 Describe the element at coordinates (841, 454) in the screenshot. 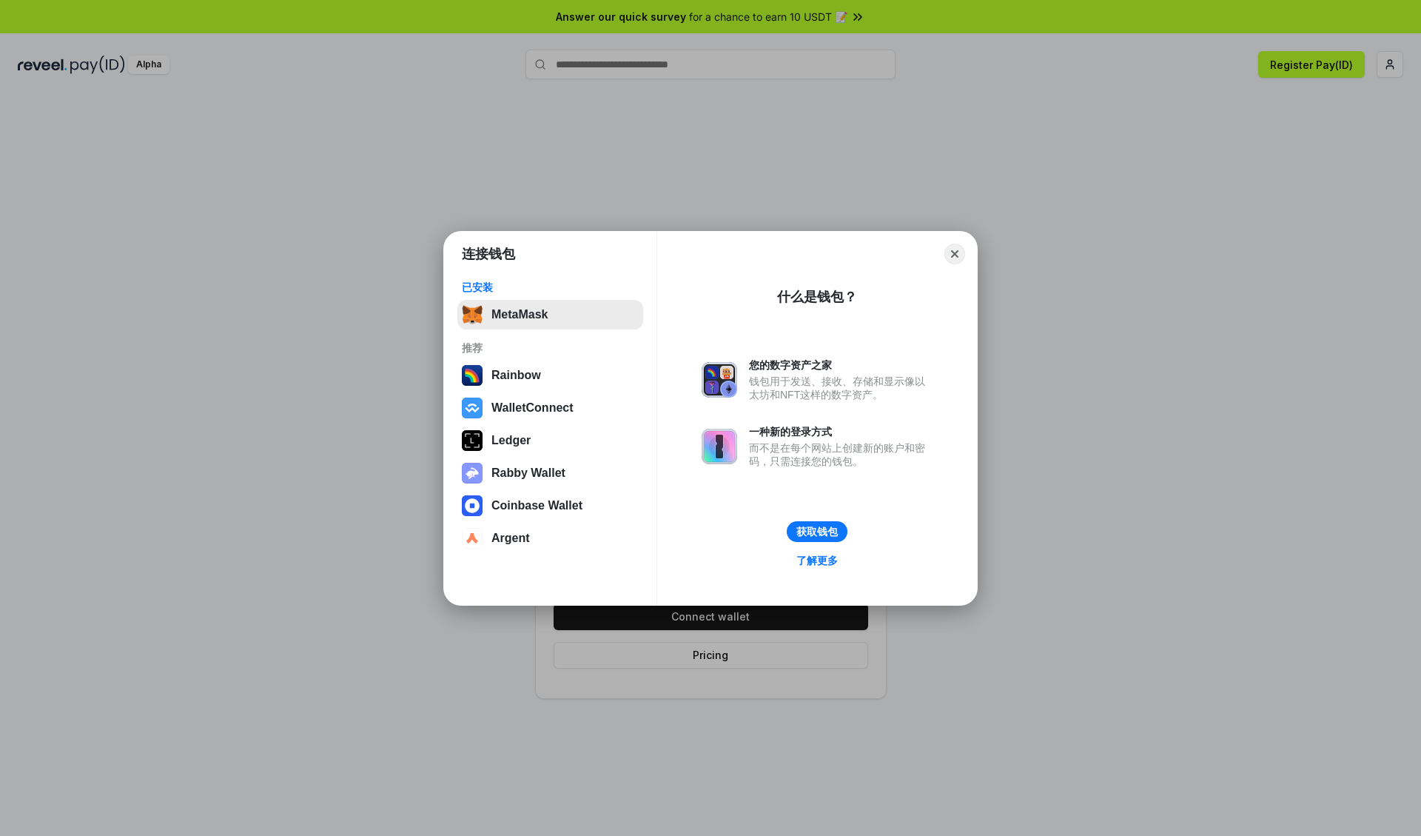

I see `div: 而不是在每个网站上创建新的账户和密码，只需连接您的钱包。` at that location.